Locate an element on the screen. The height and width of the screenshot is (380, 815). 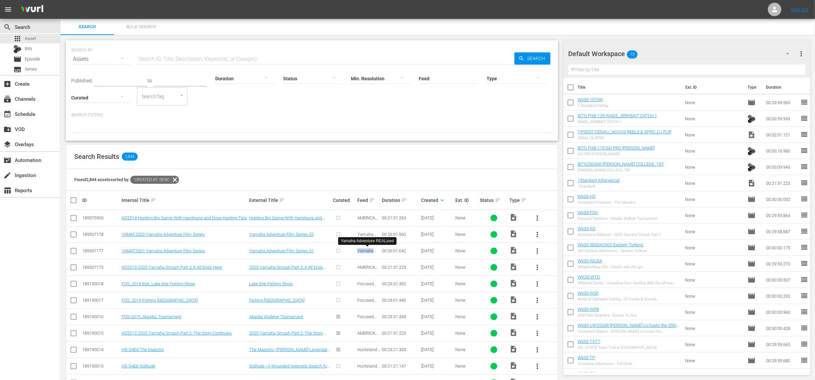
div: Status is located at coordinates (494, 200).